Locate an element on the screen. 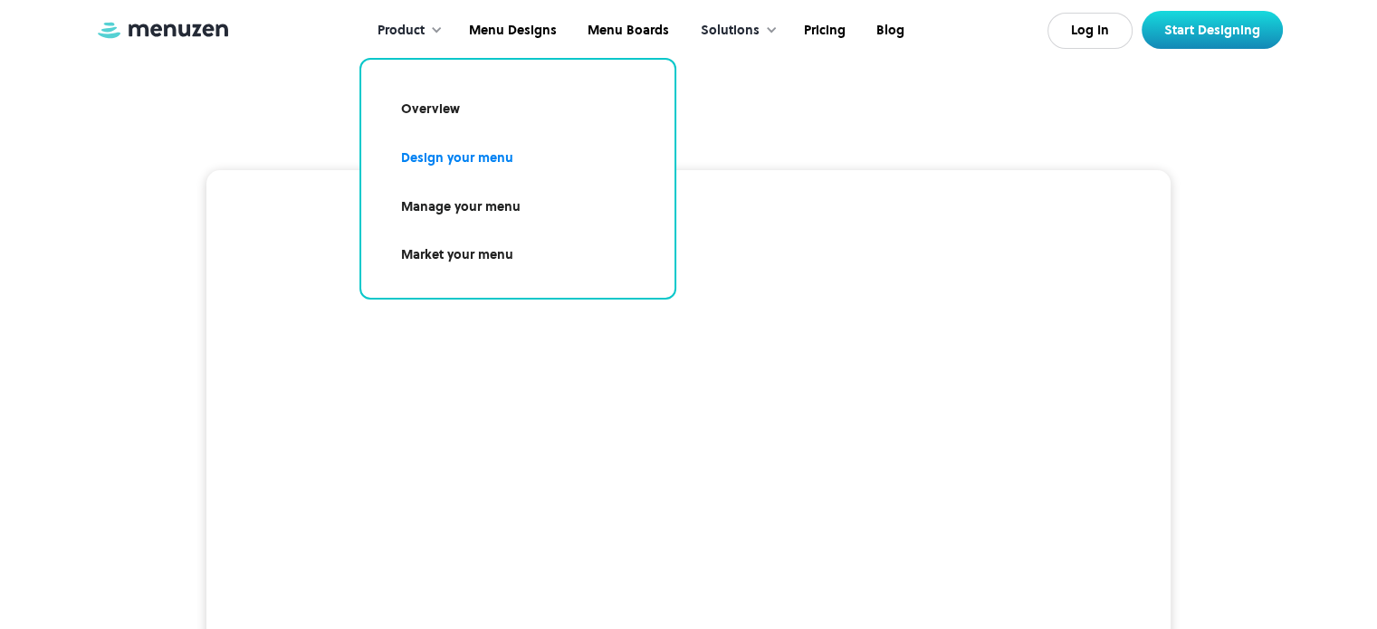 This screenshot has height=629, width=1377. a: Pricing is located at coordinates (823, 31).